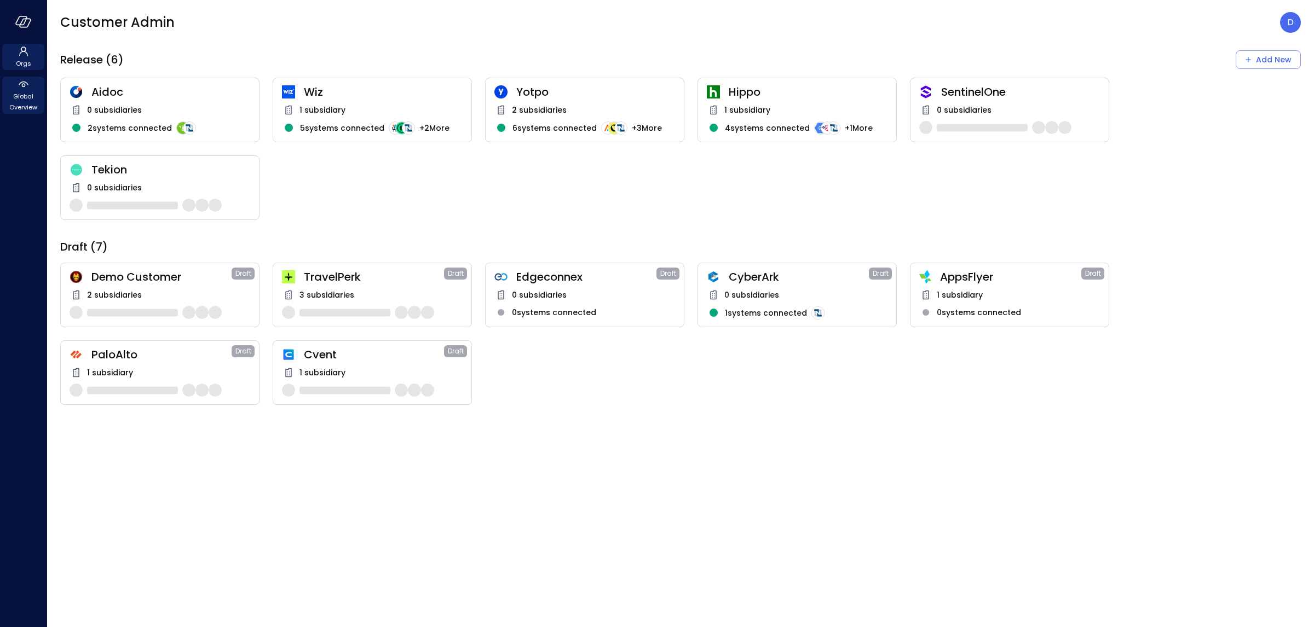  What do you see at coordinates (766, 313) in the screenshot?
I see `span: 1 systems connected` at bounding box center [766, 313].